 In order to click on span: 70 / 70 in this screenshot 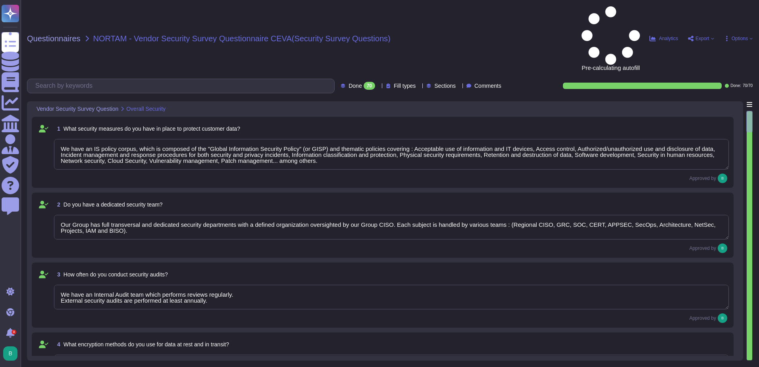, I will do `click(748, 86)`.